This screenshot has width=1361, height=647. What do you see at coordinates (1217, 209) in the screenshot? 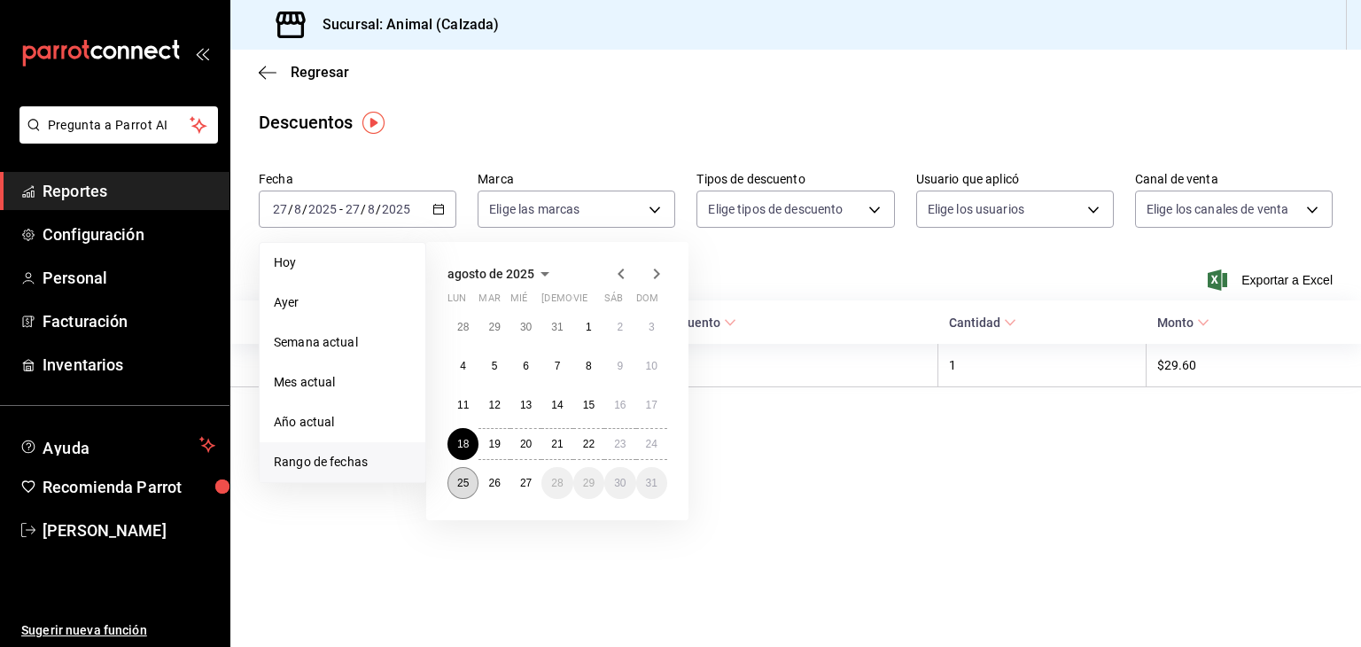
I see `span: Elige los canales de venta` at bounding box center [1217, 209].